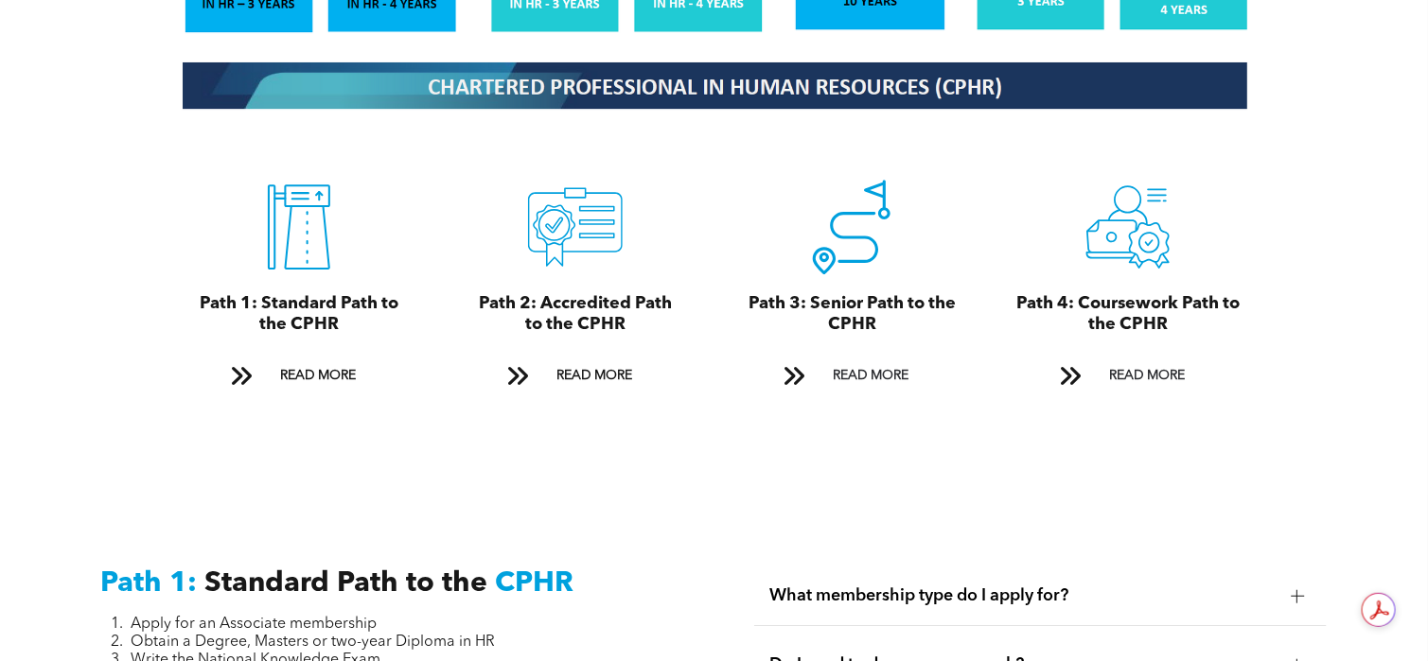 This screenshot has width=1428, height=661. What do you see at coordinates (346, 584) in the screenshot?
I see `span: Standard Path to the` at bounding box center [346, 584].